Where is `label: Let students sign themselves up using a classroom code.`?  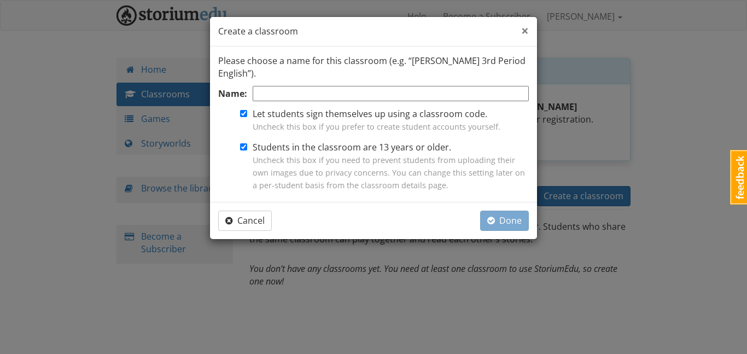
label: Let students sign themselves up using a classroom code. is located at coordinates (376, 120).